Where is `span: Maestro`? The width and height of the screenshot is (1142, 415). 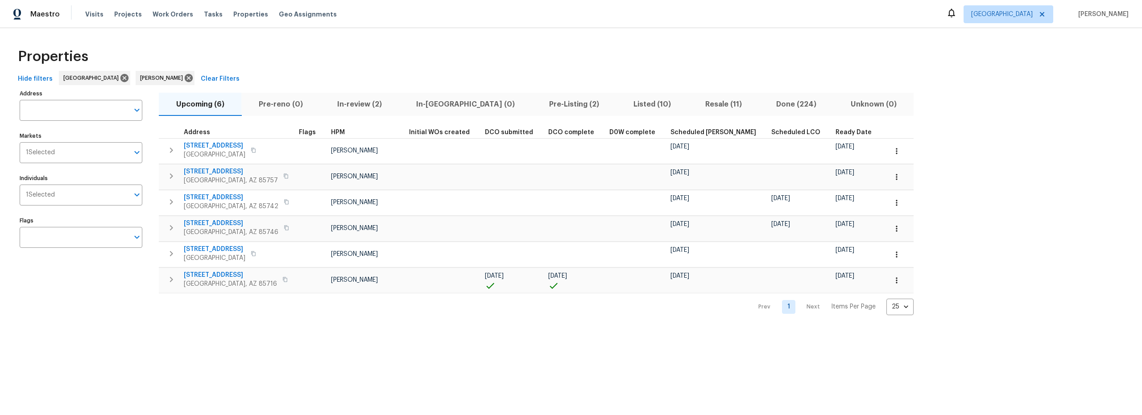 span: Maestro is located at coordinates (45, 14).